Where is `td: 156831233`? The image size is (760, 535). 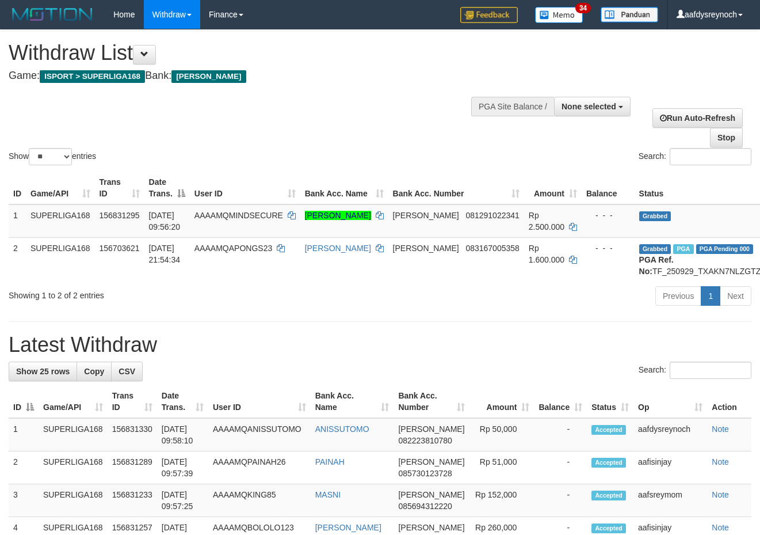 td: 156831233 is located at coordinates (132, 500).